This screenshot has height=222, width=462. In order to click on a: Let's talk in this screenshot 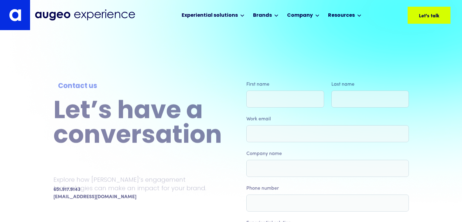, I will do `click(429, 15)`.